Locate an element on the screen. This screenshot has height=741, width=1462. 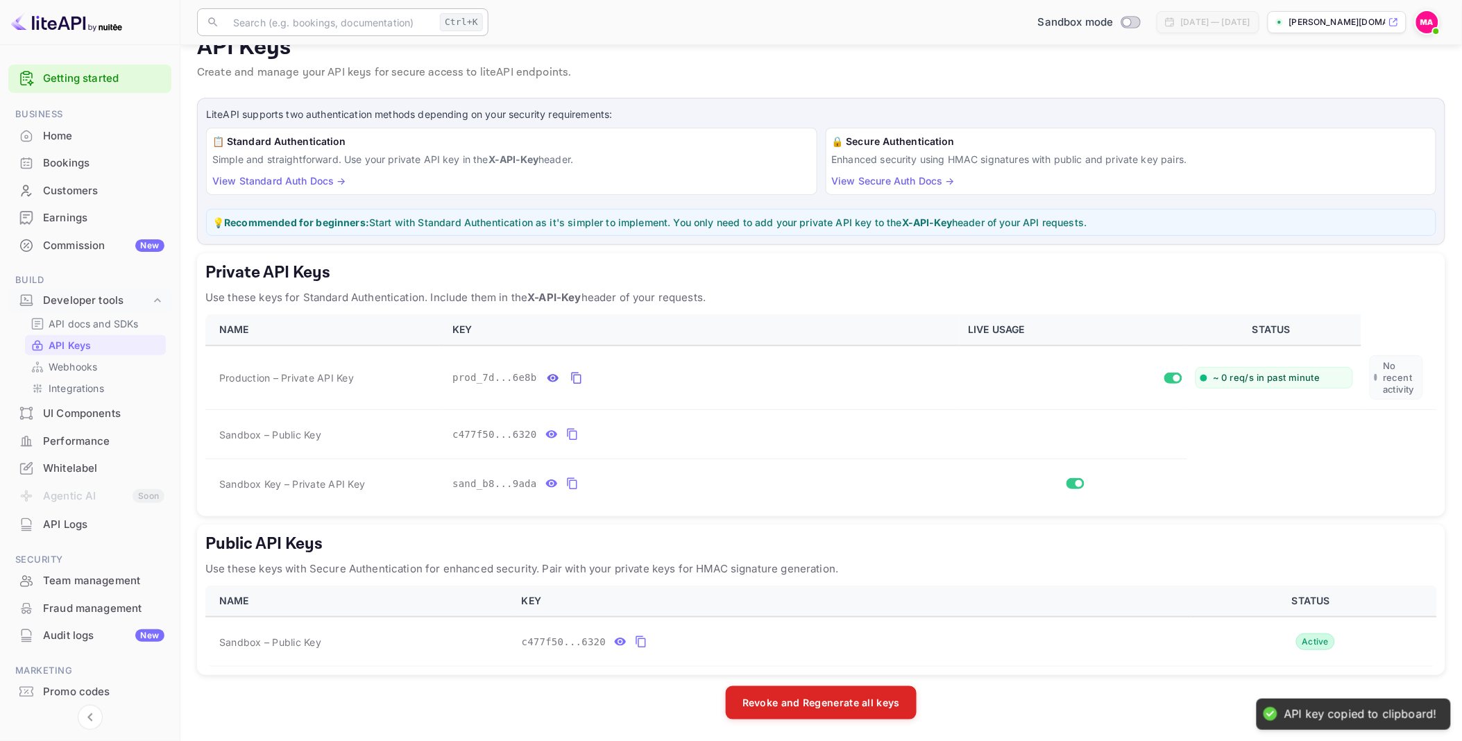
strong: Recommended for beginners: is located at coordinates (296, 222).